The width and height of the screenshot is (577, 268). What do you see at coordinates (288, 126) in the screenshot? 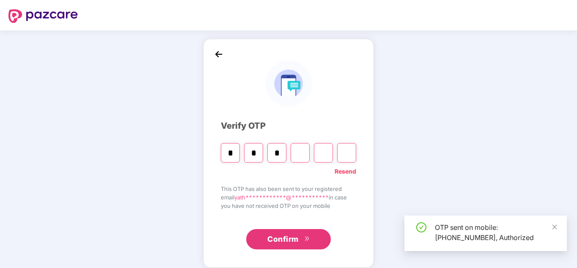
I see `div: Verify OTP` at bounding box center [288, 126].